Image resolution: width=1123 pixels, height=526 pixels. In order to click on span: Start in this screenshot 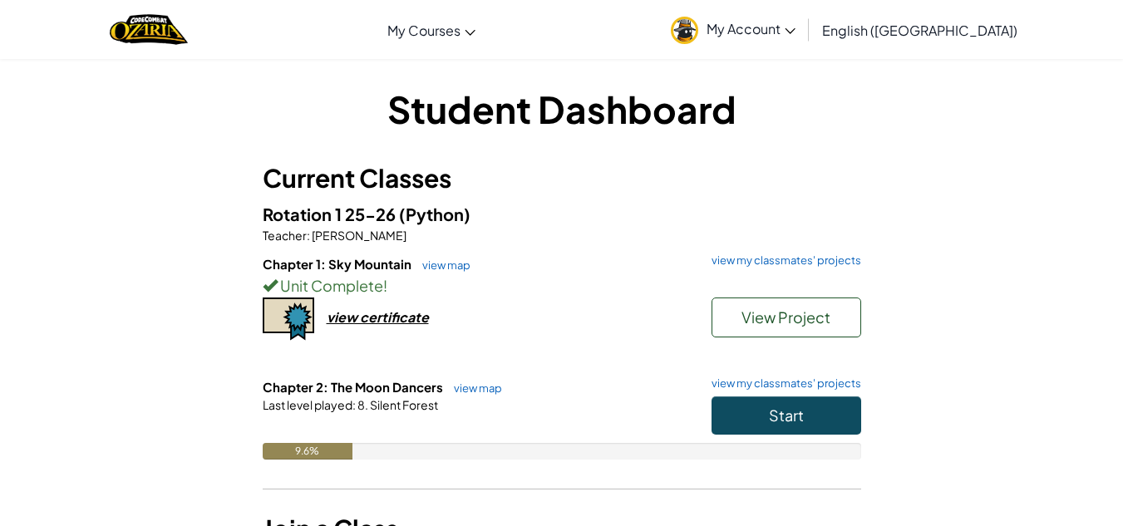, I will do `click(786, 415)`.